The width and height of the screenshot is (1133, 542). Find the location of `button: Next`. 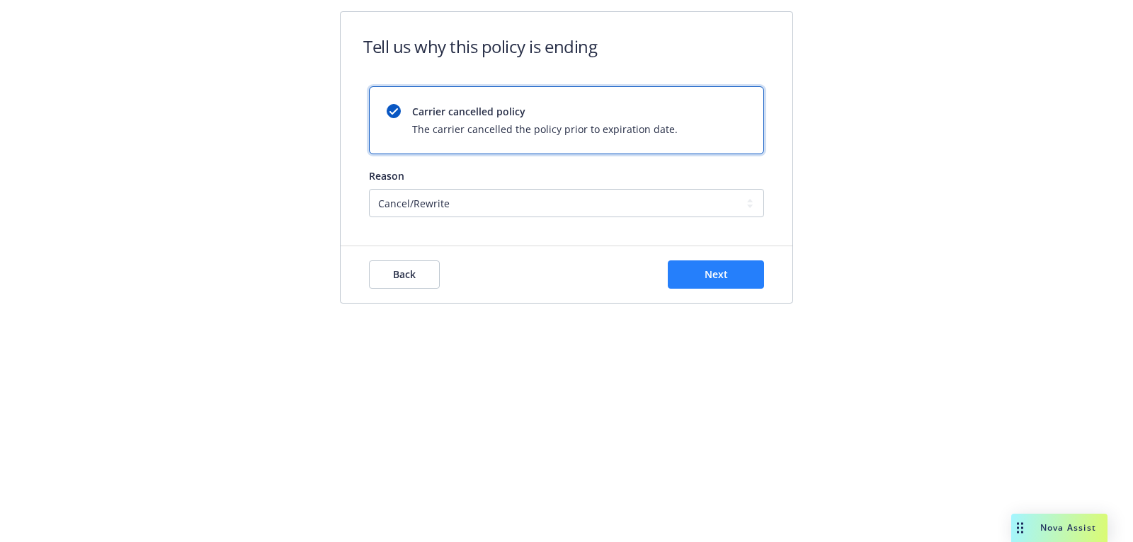

button: Next is located at coordinates (716, 275).